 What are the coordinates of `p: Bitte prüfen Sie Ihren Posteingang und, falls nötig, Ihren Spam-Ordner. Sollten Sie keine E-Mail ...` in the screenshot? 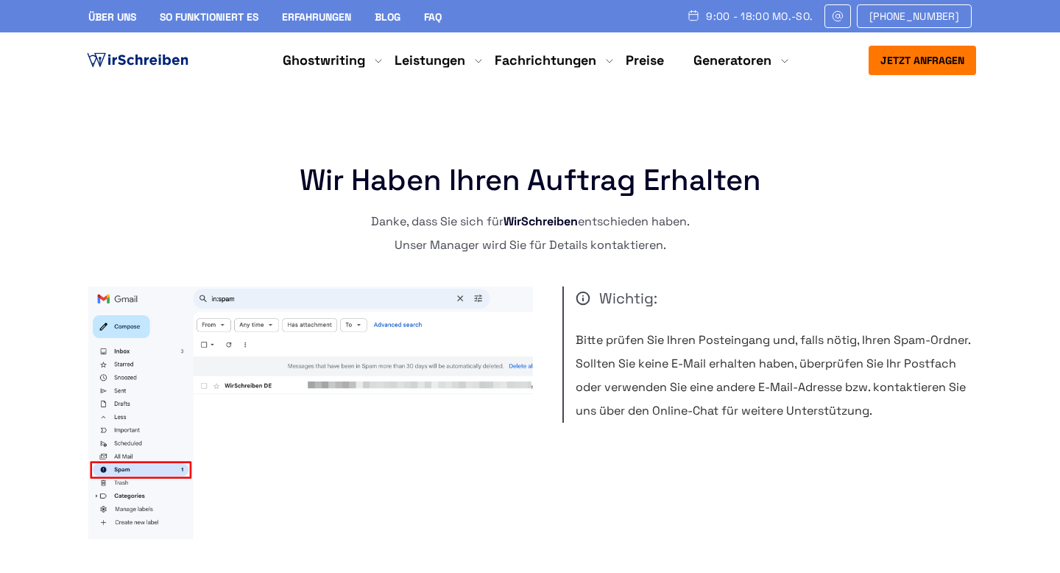 It's located at (774, 375).